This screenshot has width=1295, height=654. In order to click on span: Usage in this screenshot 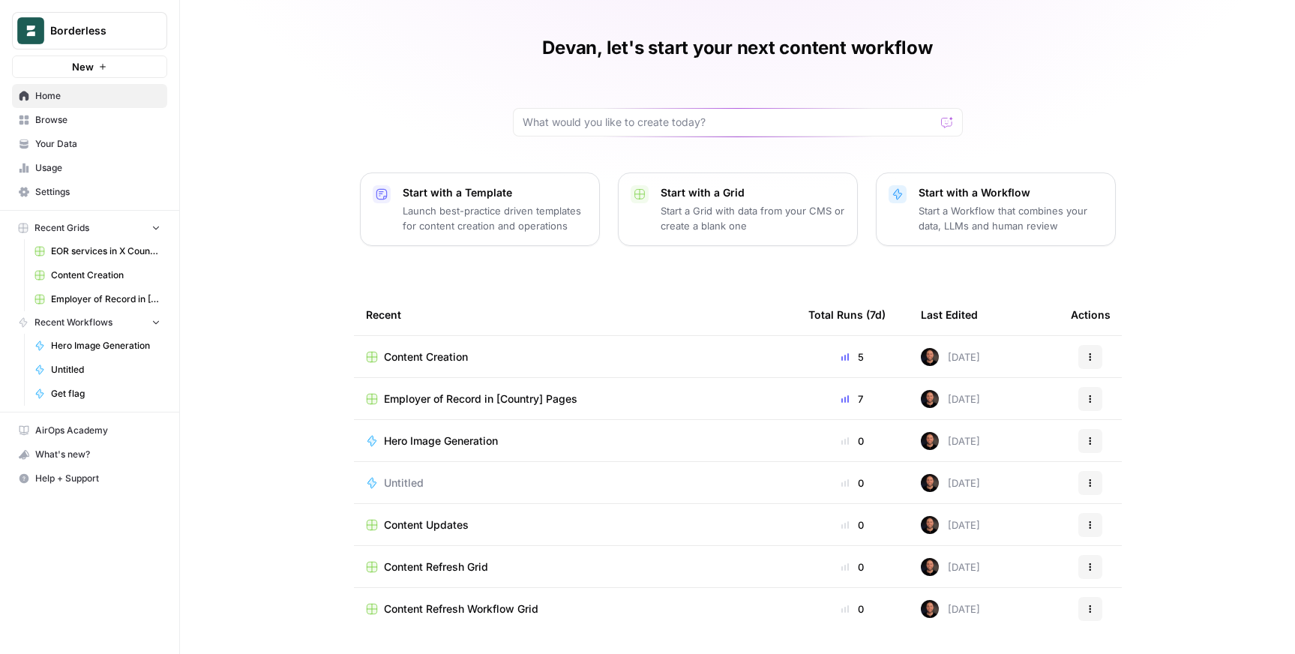, I will do `click(97, 168)`.